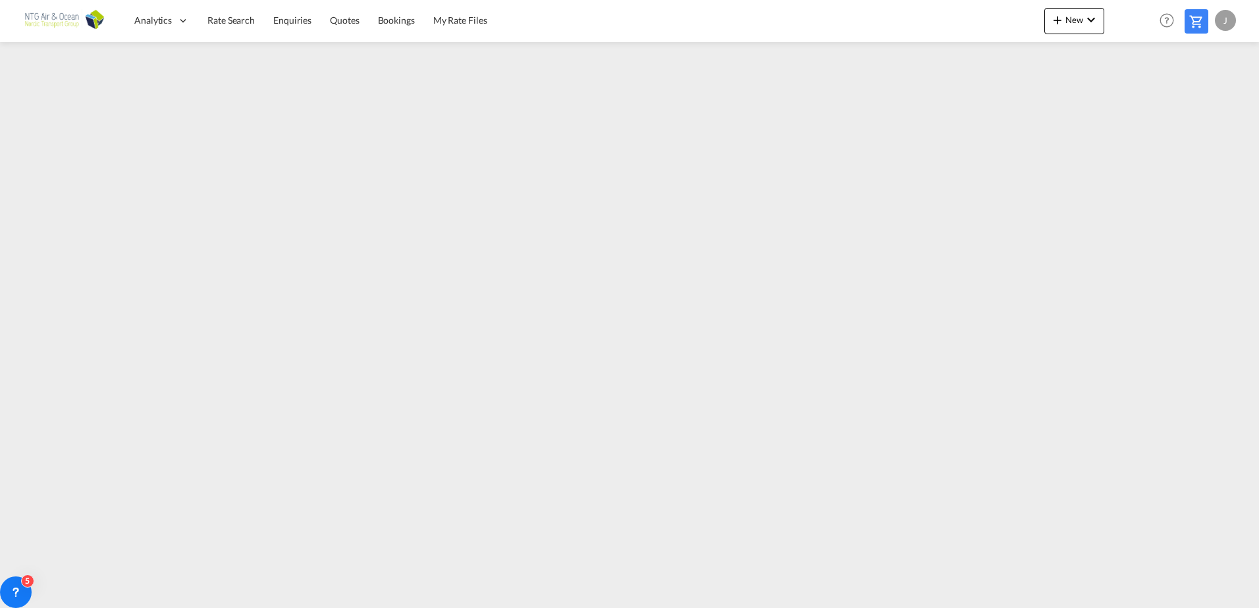  Describe the element at coordinates (1074, 20) in the screenshot. I see `span: New` at that location.